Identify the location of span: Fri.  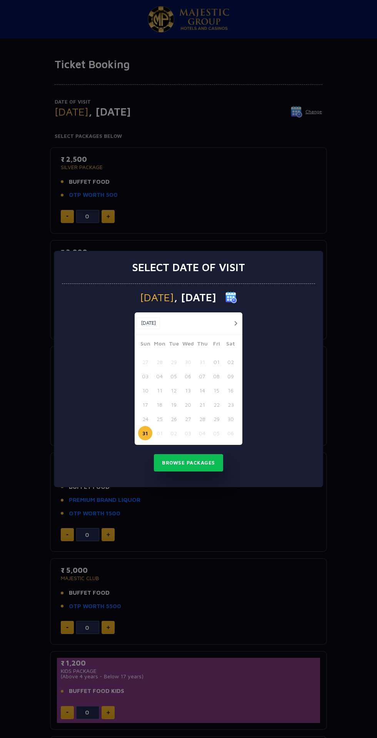
(216, 345).